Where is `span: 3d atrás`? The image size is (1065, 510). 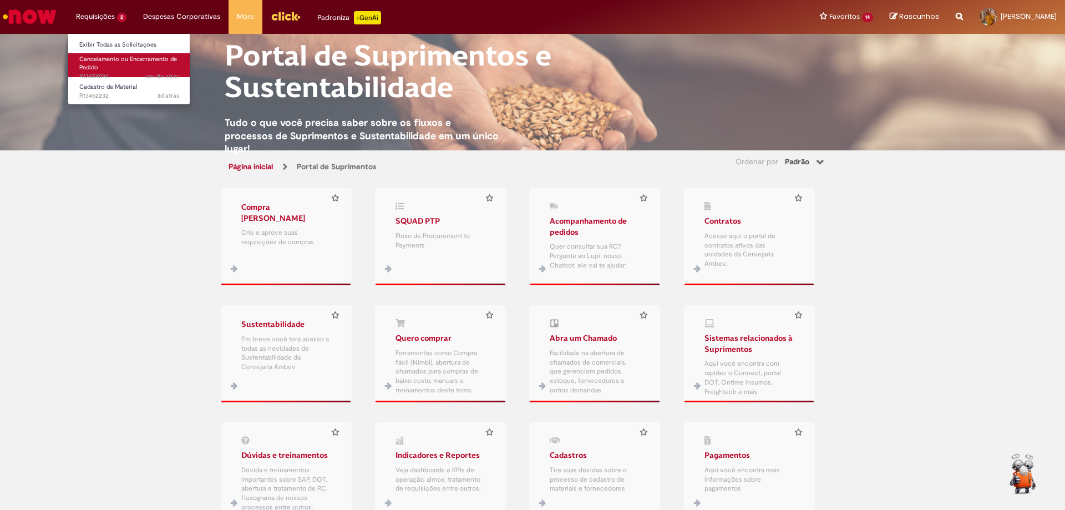
span: 3d atrás is located at coordinates (168, 95).